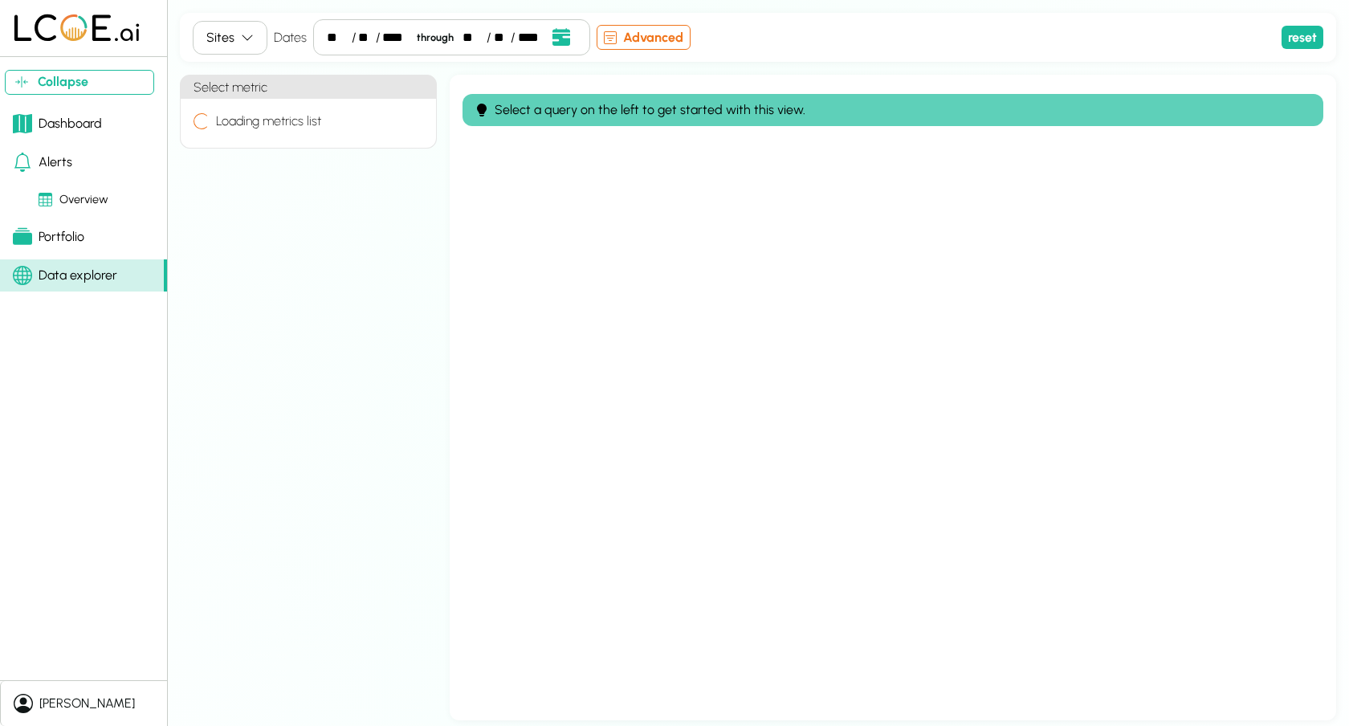 This screenshot has height=726, width=1349. What do you see at coordinates (893, 110) in the screenshot?
I see `div: Select a query on the left to get started with this view.` at bounding box center [893, 110].